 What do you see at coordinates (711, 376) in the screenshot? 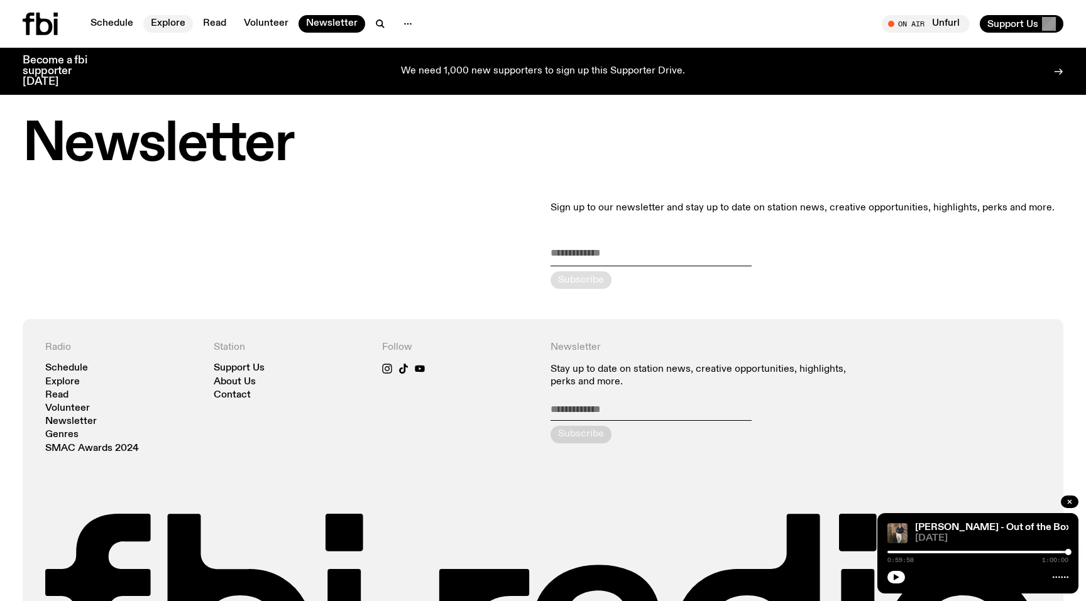
I see `p: Stay up to date on station news, creative opportunities, highlights, perks and more.` at bounding box center [711, 376].